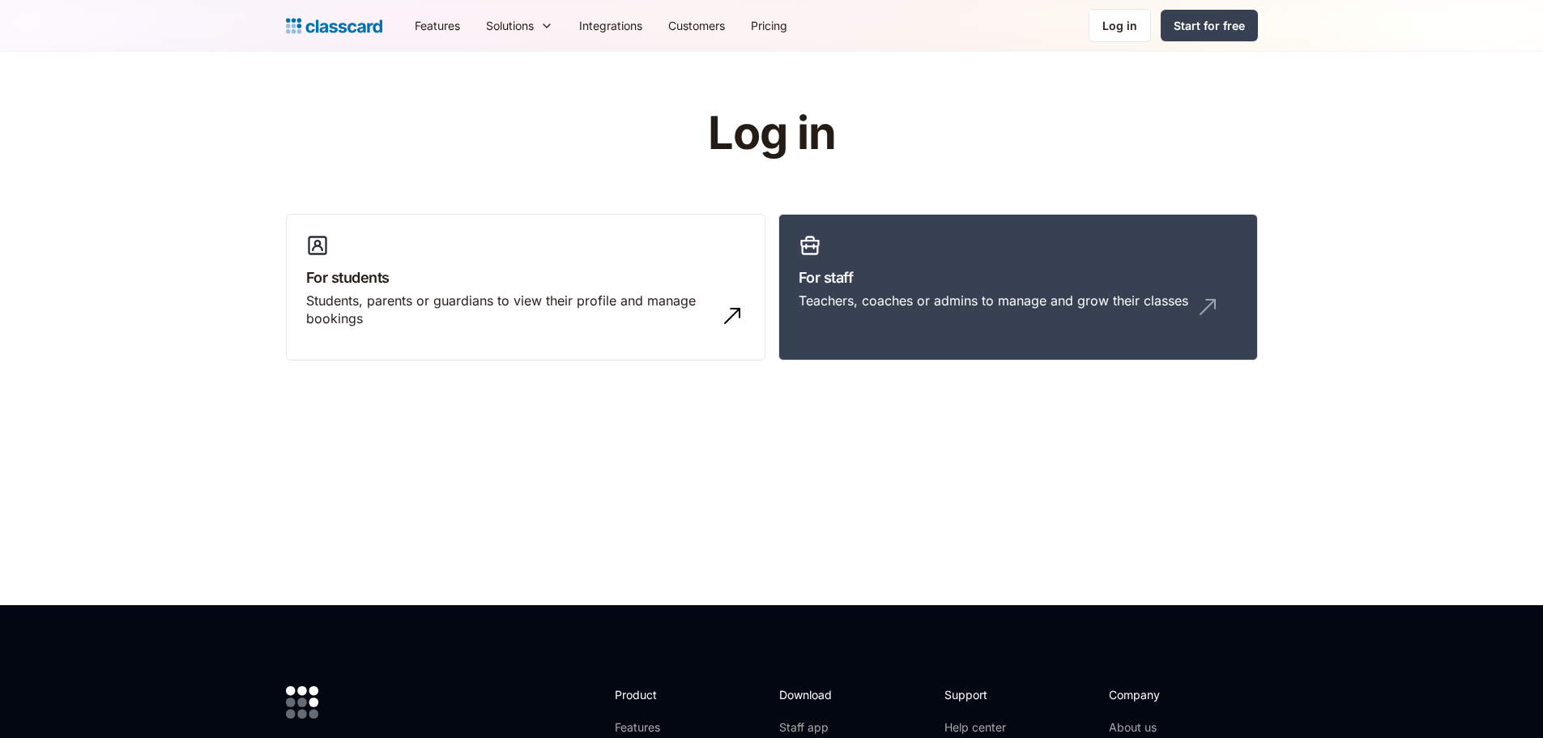  I want to click on a: About us, so click(1162, 727).